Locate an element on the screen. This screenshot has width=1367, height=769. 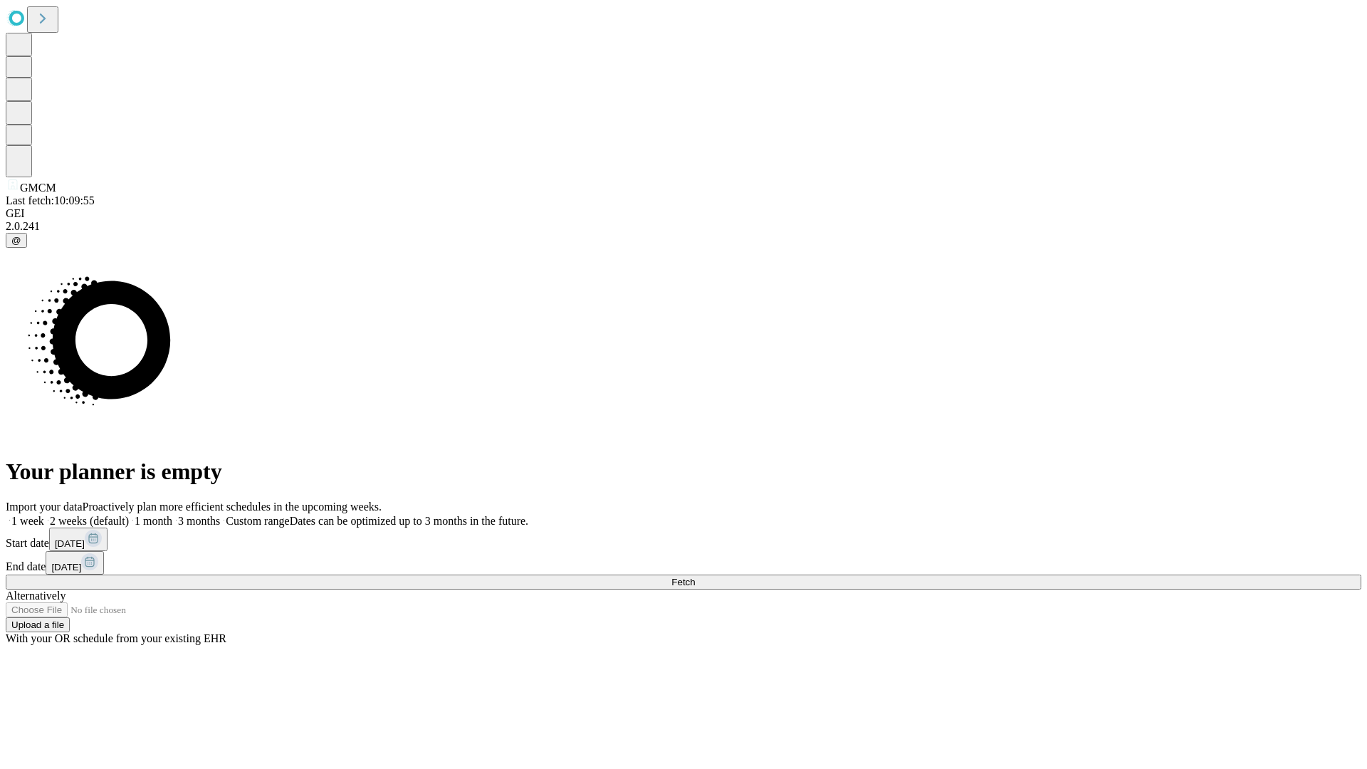
span: With your OR schedule from your existing EHR is located at coordinates (116, 638).